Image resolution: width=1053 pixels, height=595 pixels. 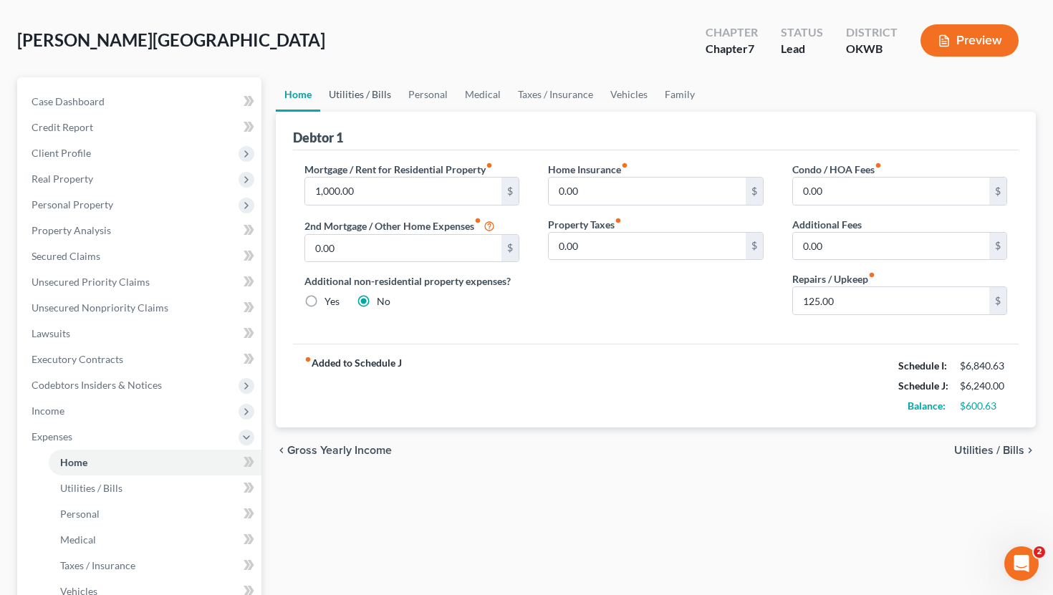 What do you see at coordinates (140, 282) in the screenshot?
I see `a: Unsecured Priority Claims` at bounding box center [140, 282].